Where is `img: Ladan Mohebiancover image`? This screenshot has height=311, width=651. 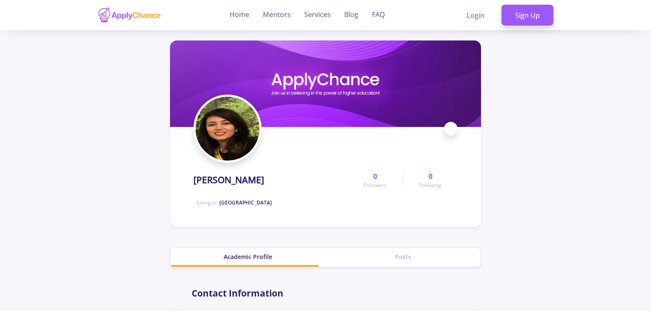 img: Ladan Mohebiancover image is located at coordinates (325, 83).